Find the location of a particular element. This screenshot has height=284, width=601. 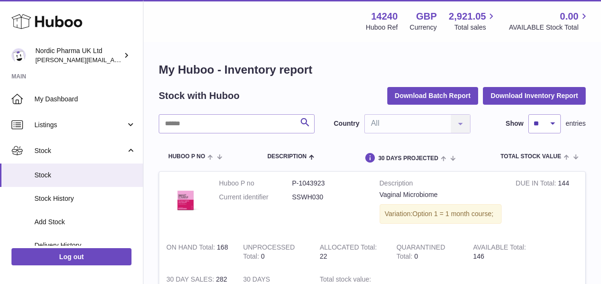

strong: Description is located at coordinates (440, 185).